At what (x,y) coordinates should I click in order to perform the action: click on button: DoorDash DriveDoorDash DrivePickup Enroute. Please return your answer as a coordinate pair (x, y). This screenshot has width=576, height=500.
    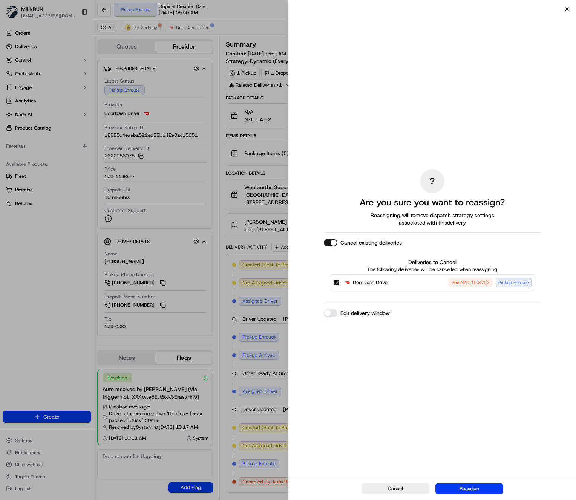
    Looking at the image, I should click on (470, 283).